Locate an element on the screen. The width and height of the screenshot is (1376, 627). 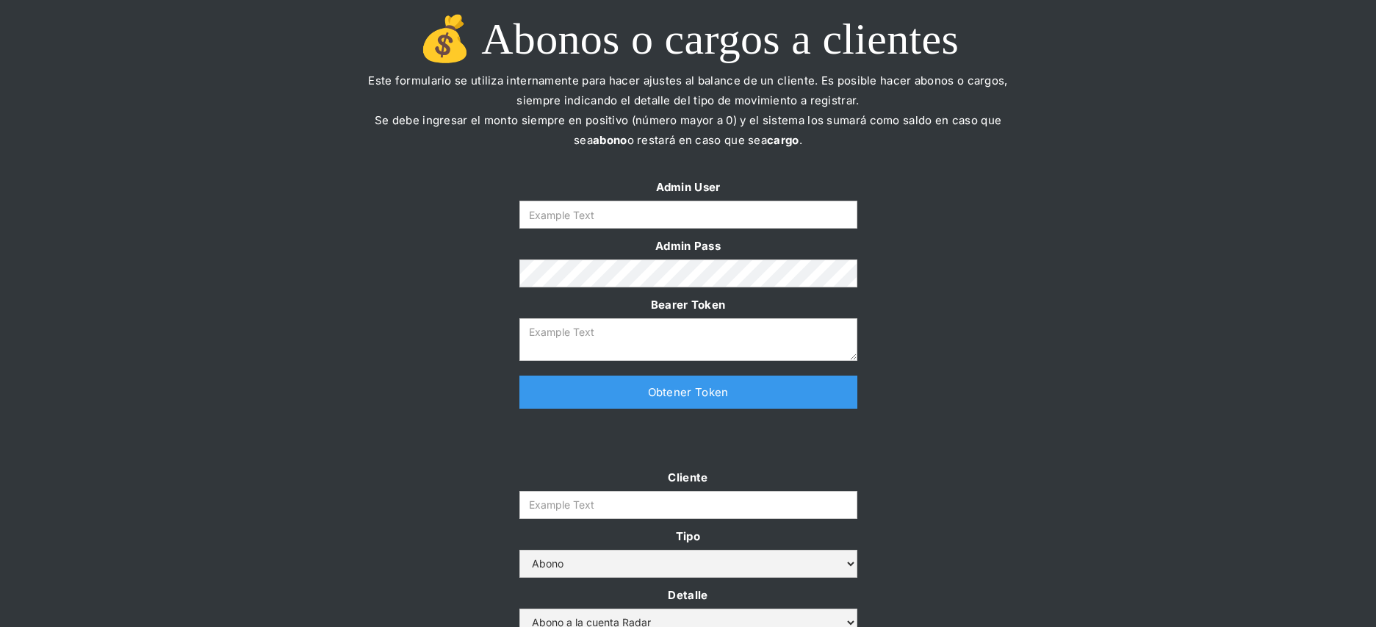
label: Tipo is located at coordinates (689, 536).